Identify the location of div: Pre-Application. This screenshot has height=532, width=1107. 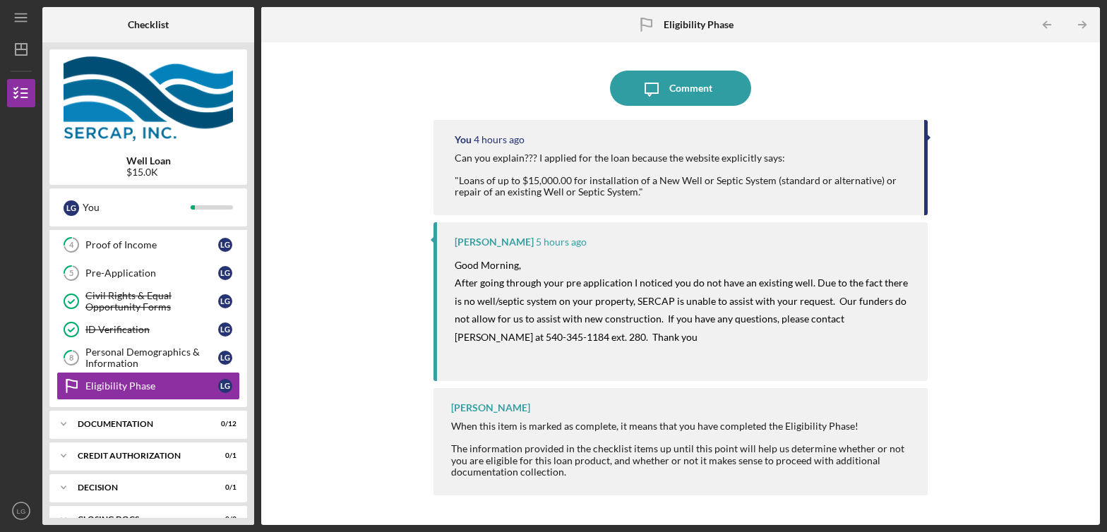
(152, 273).